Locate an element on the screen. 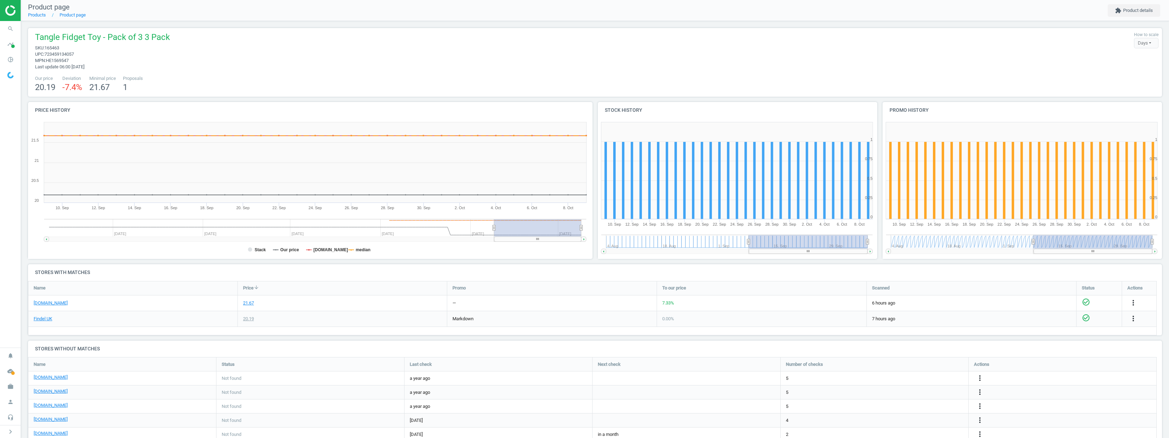  tspan: 30. Sep is located at coordinates (789, 224).